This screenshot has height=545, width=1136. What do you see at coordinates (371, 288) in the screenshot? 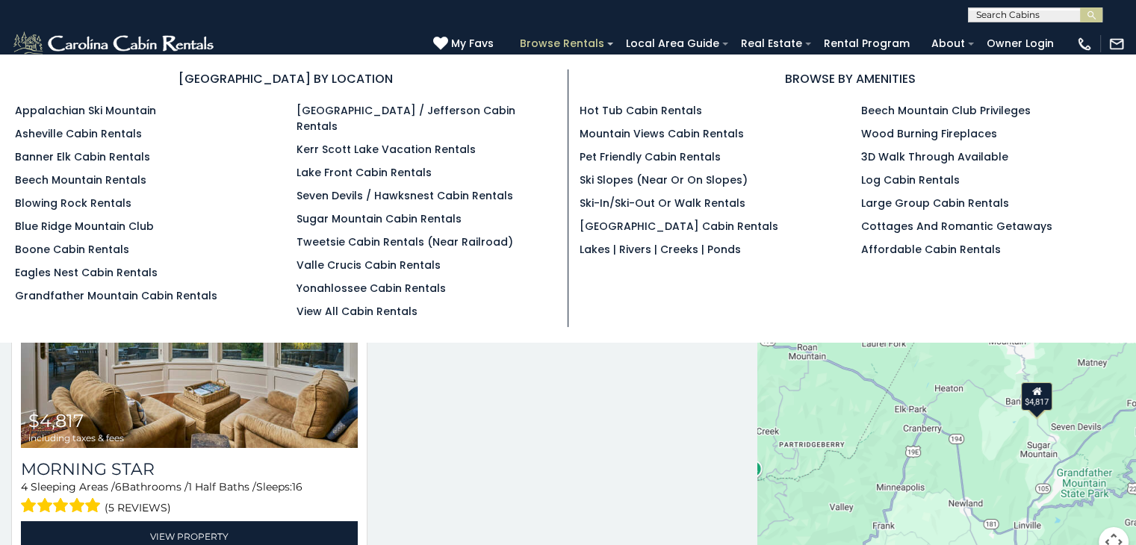
I see `a: Yonahlossee Cabin Rentals` at bounding box center [371, 288].